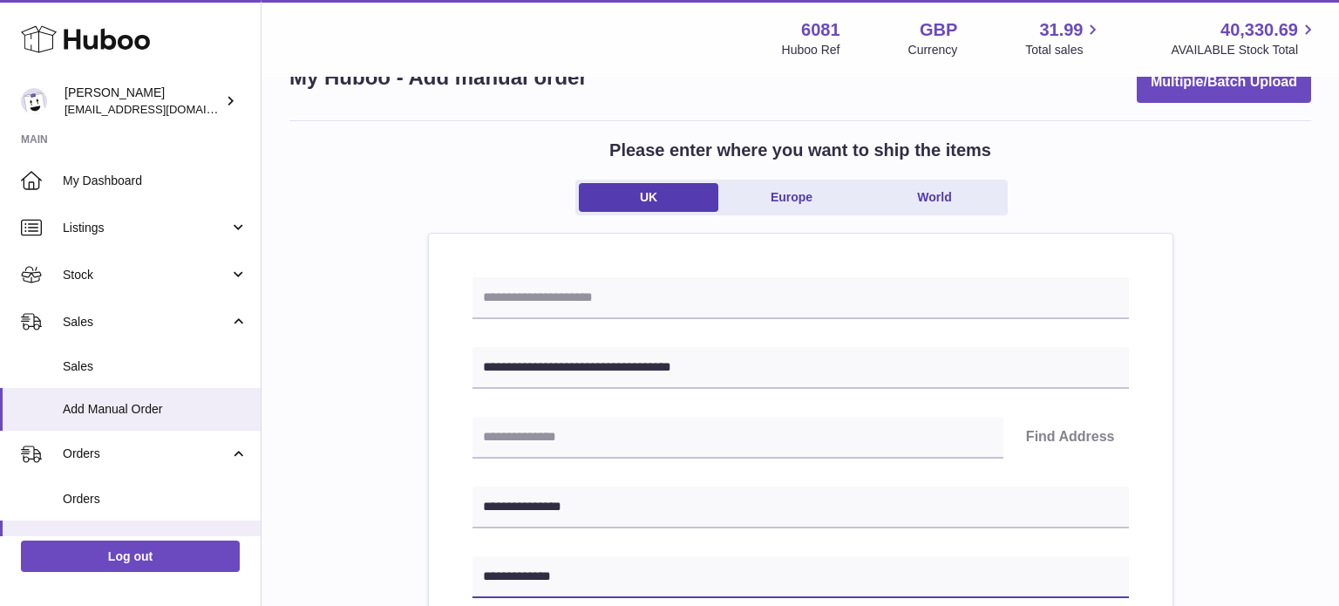 The width and height of the screenshot is (1339, 606). What do you see at coordinates (130, 556) in the screenshot?
I see `a: Log out` at bounding box center [130, 556].